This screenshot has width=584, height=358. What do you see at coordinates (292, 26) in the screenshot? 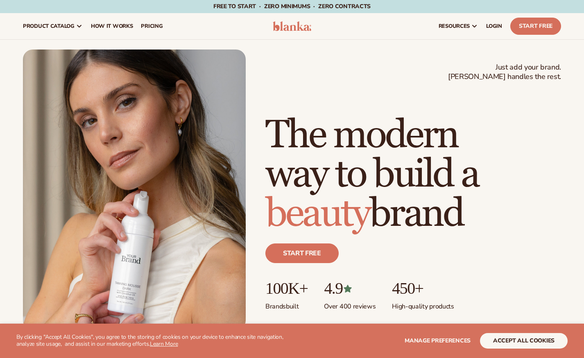
I see `a: logo` at bounding box center [292, 26].